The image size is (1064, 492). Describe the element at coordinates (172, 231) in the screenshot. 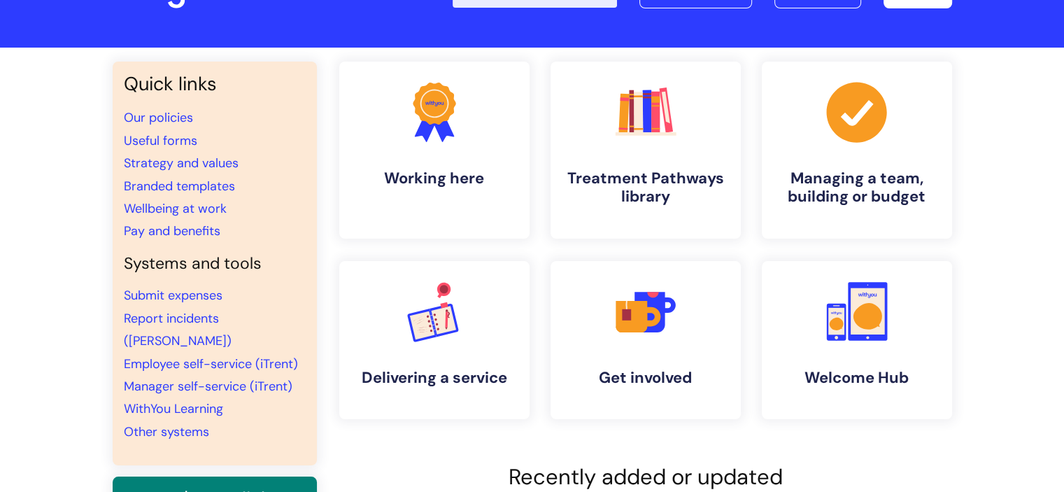

I see `a: Pay and benefits` at that location.